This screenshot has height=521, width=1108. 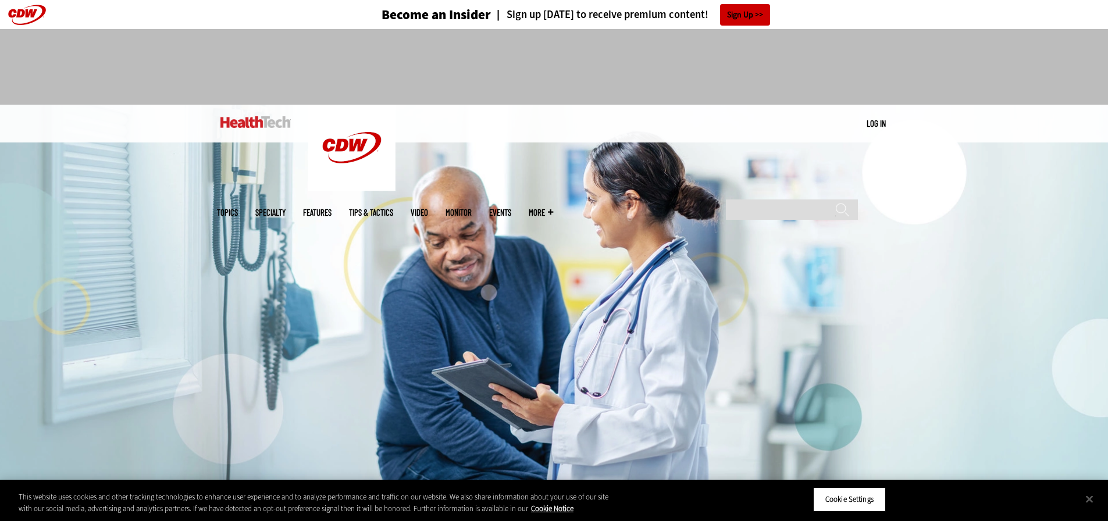 What do you see at coordinates (419, 212) in the screenshot?
I see `a: Video` at bounding box center [419, 212].